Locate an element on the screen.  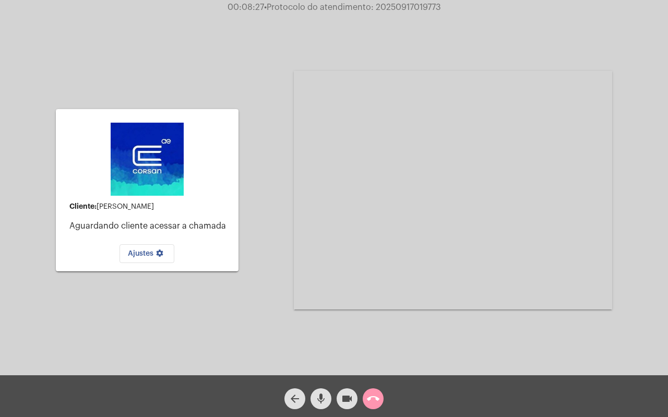
mat-icon: call_end is located at coordinates (373, 399).